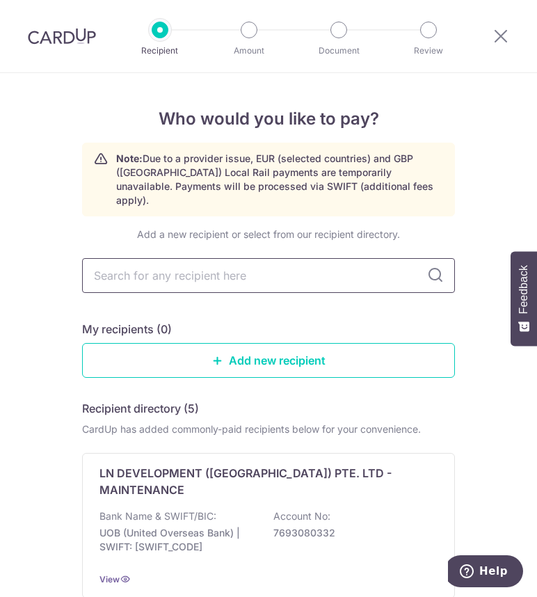 The width and height of the screenshot is (537, 597). I want to click on a: View, so click(109, 579).